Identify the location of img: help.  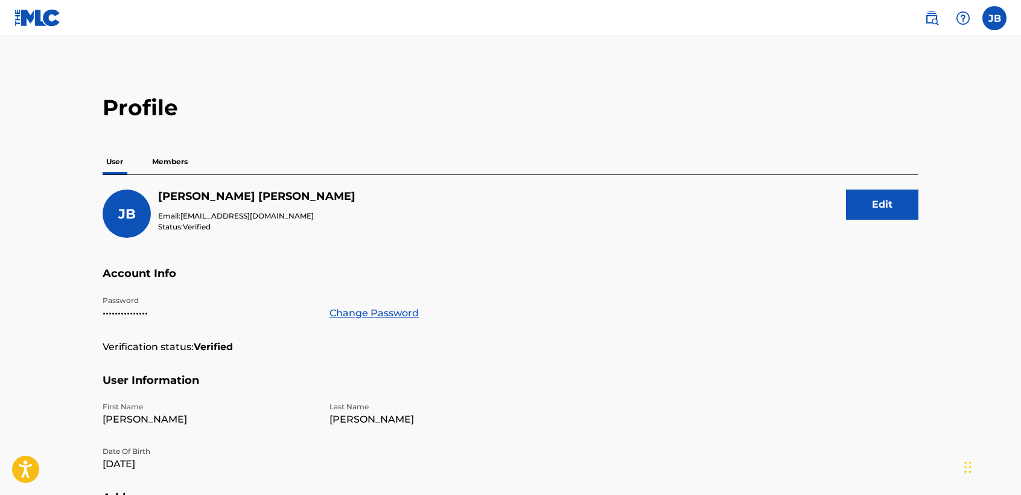
(963, 18).